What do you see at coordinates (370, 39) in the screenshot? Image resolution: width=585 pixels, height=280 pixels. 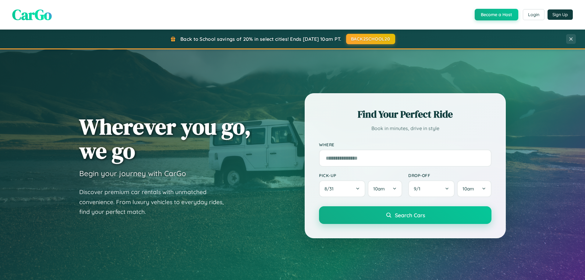 I see `button: BACK2SCHOOL20` at bounding box center [370, 39].